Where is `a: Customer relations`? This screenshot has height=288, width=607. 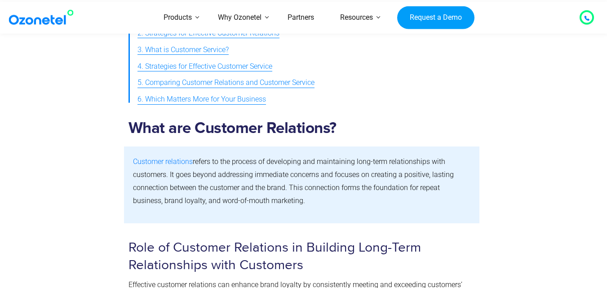 a: Customer relations is located at coordinates (163, 162).